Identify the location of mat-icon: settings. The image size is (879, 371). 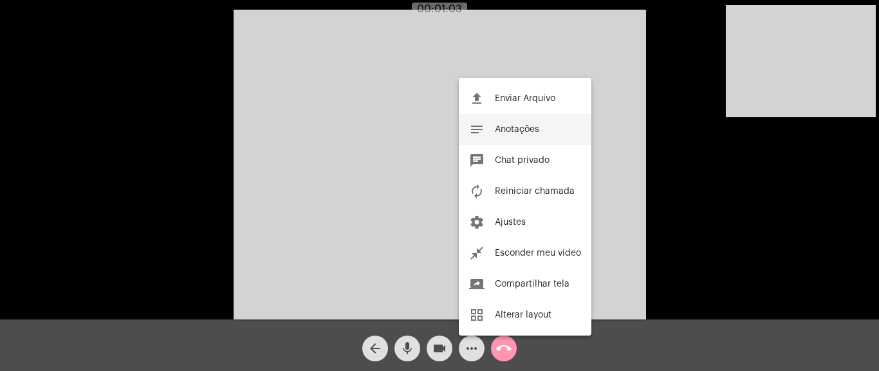
(477, 222).